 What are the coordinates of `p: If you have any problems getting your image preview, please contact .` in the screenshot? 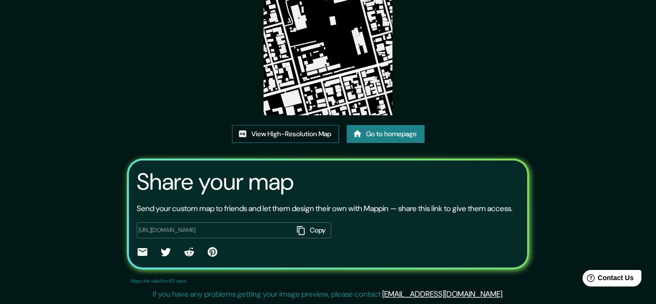 It's located at (328, 294).